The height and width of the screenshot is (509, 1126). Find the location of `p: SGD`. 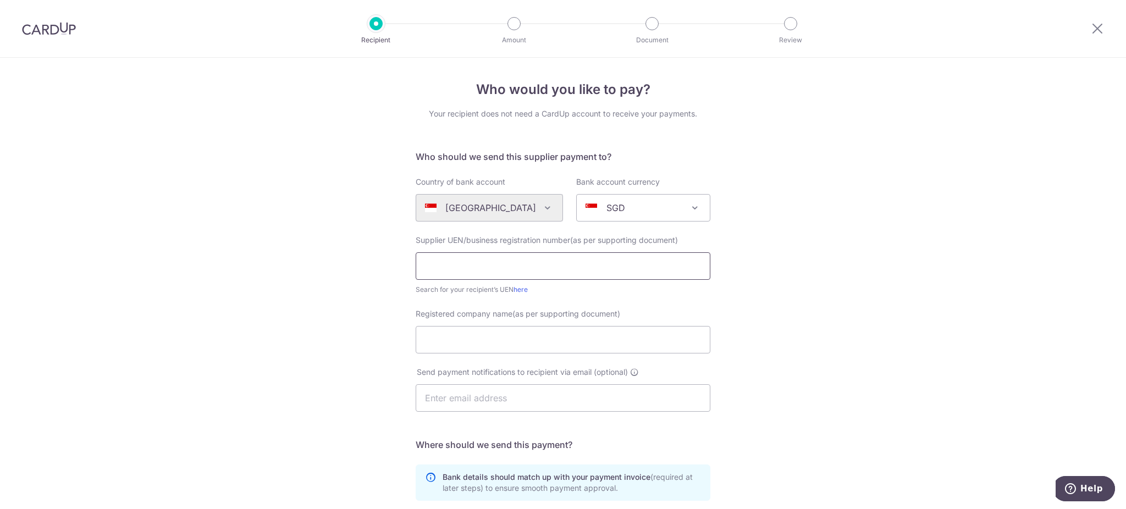

p: SGD is located at coordinates (616, 208).